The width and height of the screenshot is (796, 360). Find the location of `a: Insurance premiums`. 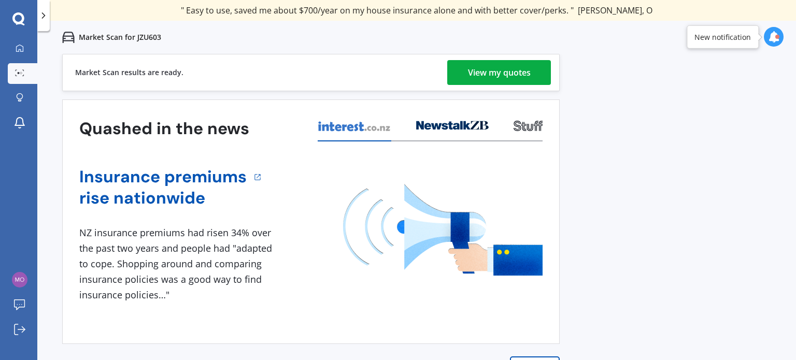

a: Insurance premiums is located at coordinates (163, 177).